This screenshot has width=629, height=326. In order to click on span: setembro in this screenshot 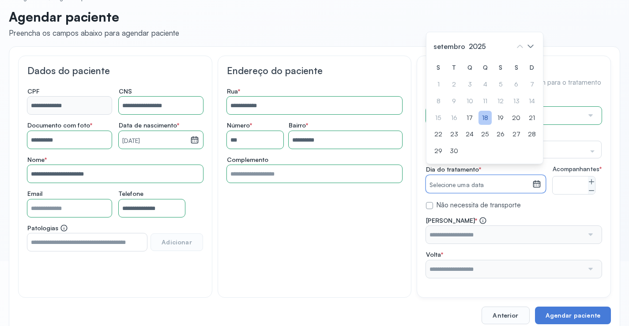, I will do `click(449, 46)`.